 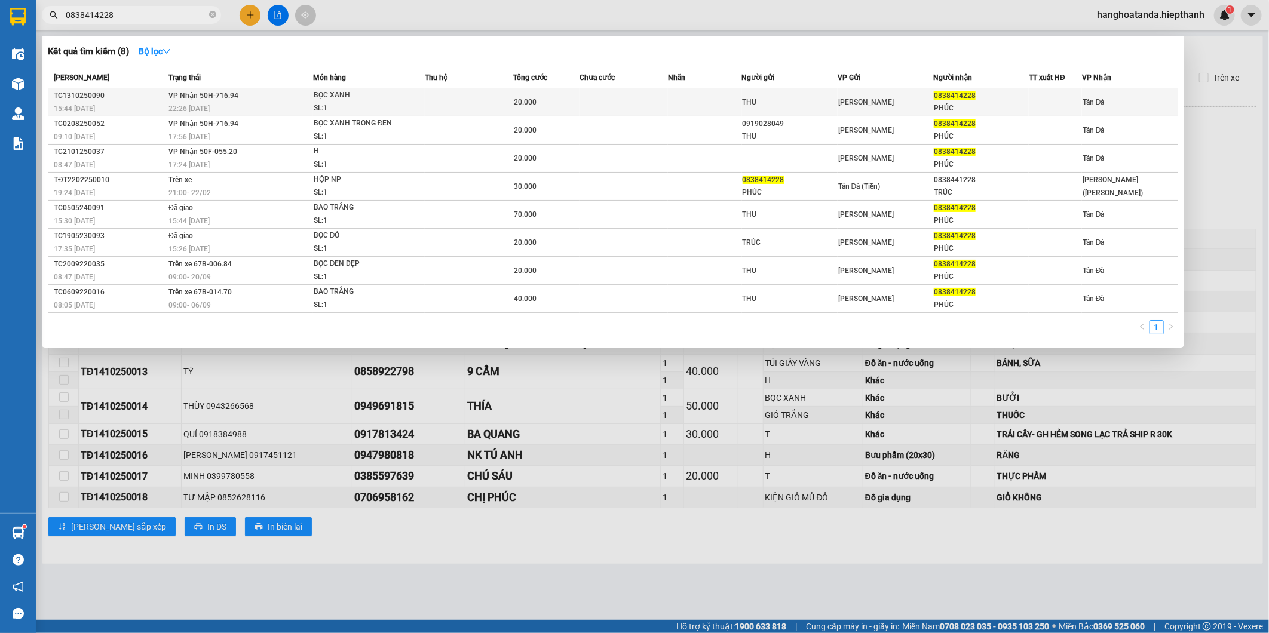 What do you see at coordinates (358, 208) in the screenshot?
I see `div: BAO TRẮNG` at bounding box center [358, 208].